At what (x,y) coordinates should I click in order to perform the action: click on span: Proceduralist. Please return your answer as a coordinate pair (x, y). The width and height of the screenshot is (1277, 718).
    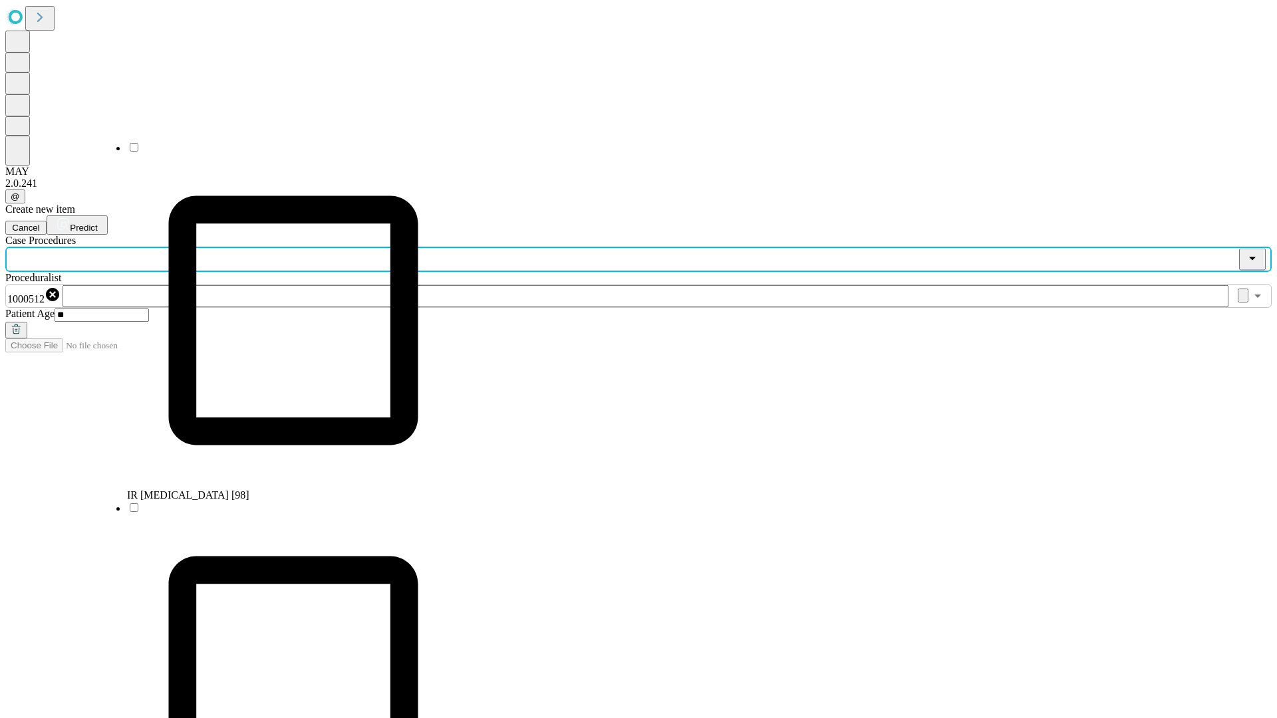
    Looking at the image, I should click on (33, 277).